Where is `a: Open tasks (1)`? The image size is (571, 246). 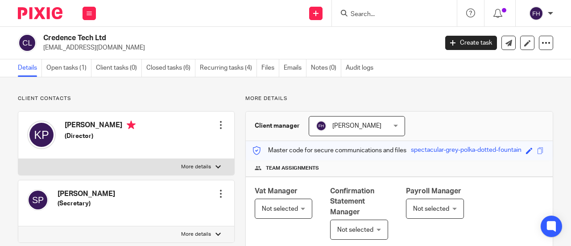 a: Open tasks (1) is located at coordinates (69, 68).